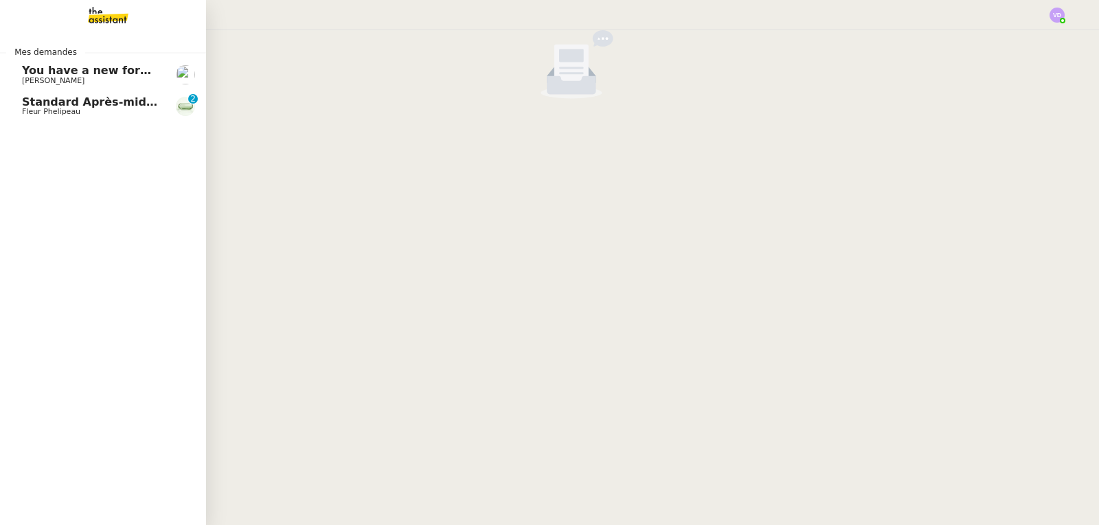 This screenshot has width=1099, height=525. Describe the element at coordinates (108, 102) in the screenshot. I see `span: Standard Après-midi - DLAB` at that location.